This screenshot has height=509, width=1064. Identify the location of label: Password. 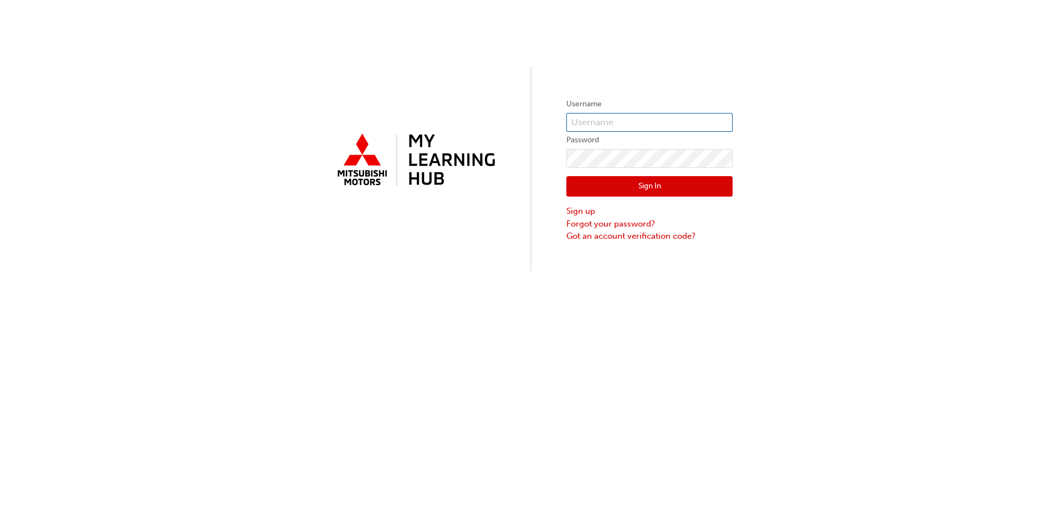
(650, 140).